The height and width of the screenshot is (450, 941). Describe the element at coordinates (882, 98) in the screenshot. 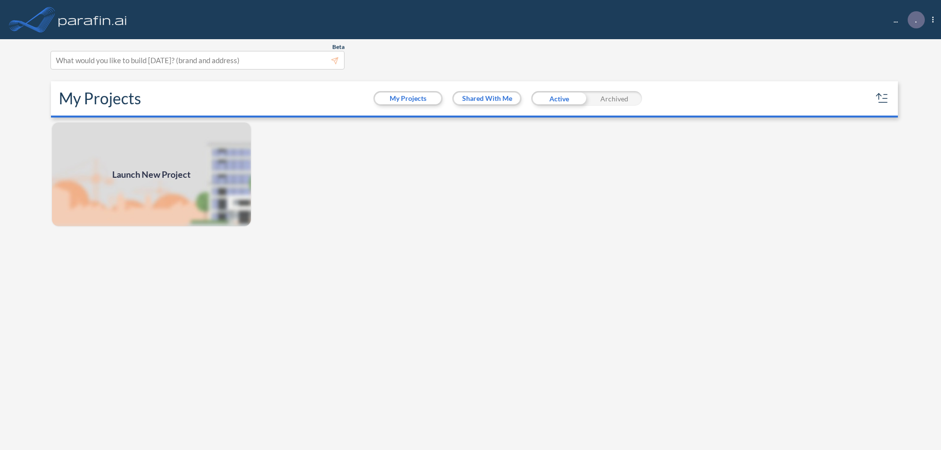

I see `button: sort` at that location.